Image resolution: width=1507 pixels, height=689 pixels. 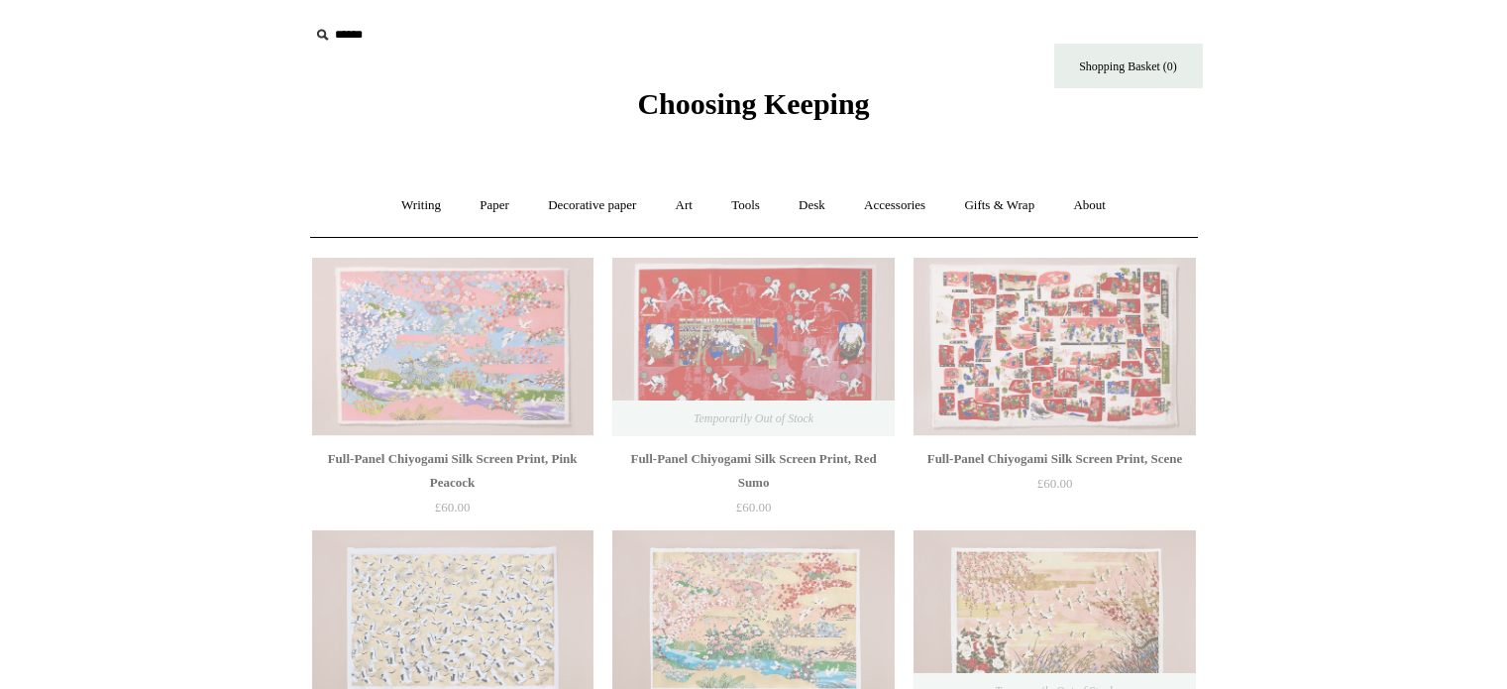 I want to click on a: Full-Panel Chiyogami Silk Screen Print, Scene £60.00, so click(x=1055, y=488).